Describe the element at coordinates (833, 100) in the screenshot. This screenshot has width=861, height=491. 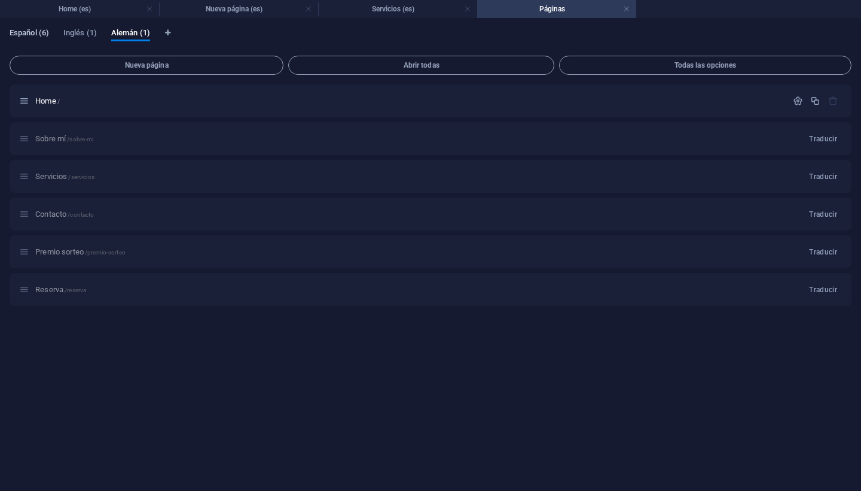
I see `div: La página principal no puede eliminarse` at that location.